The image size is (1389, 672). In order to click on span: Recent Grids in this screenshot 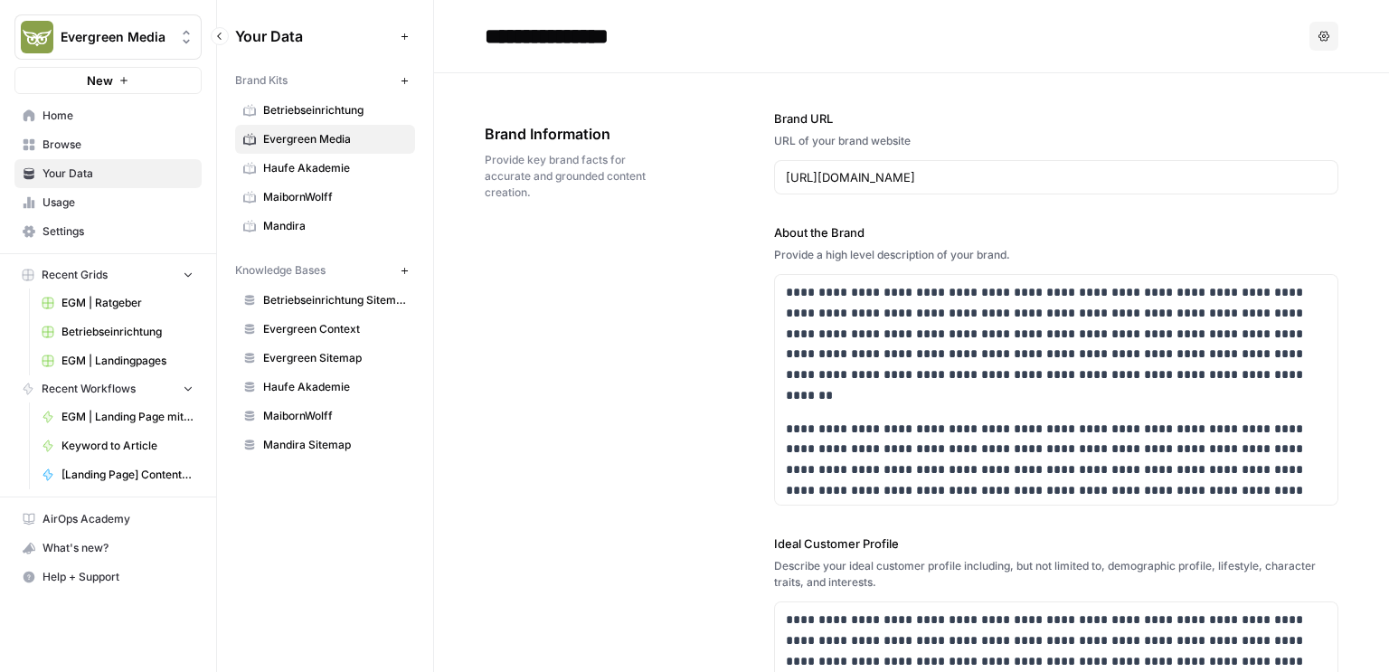, I will do `click(74, 275)`.